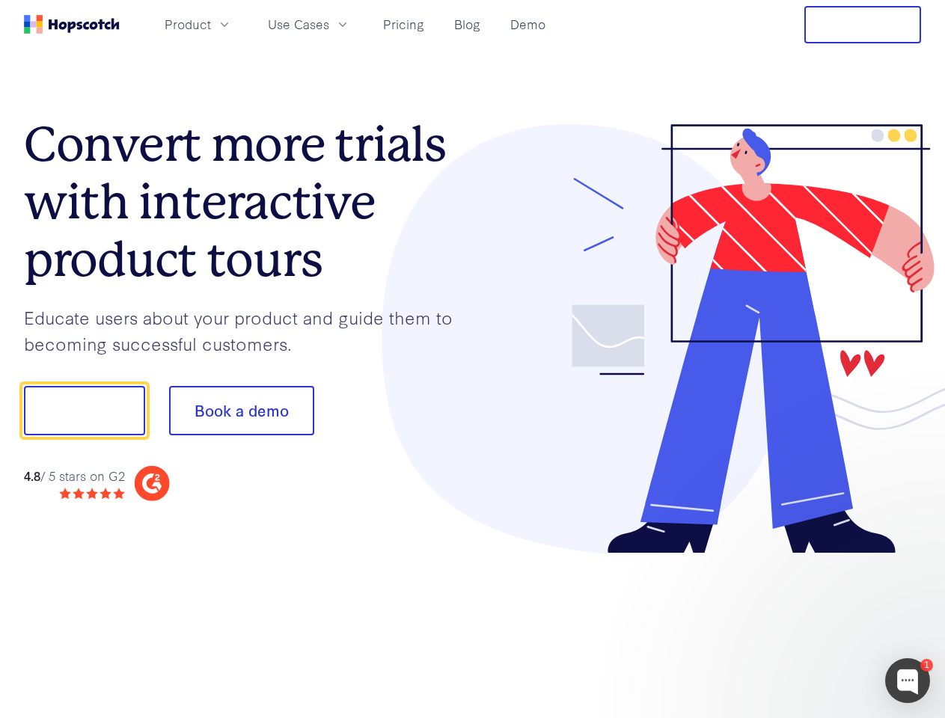 Image resolution: width=945 pixels, height=718 pixels. I want to click on div: 1, so click(926, 665).